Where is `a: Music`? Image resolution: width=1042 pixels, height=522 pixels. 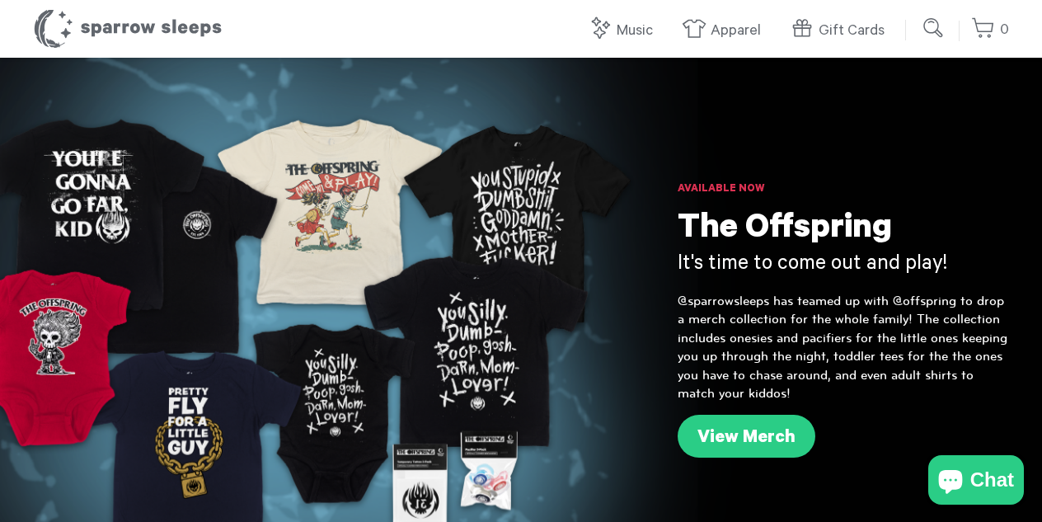 a: Music is located at coordinates (624, 30).